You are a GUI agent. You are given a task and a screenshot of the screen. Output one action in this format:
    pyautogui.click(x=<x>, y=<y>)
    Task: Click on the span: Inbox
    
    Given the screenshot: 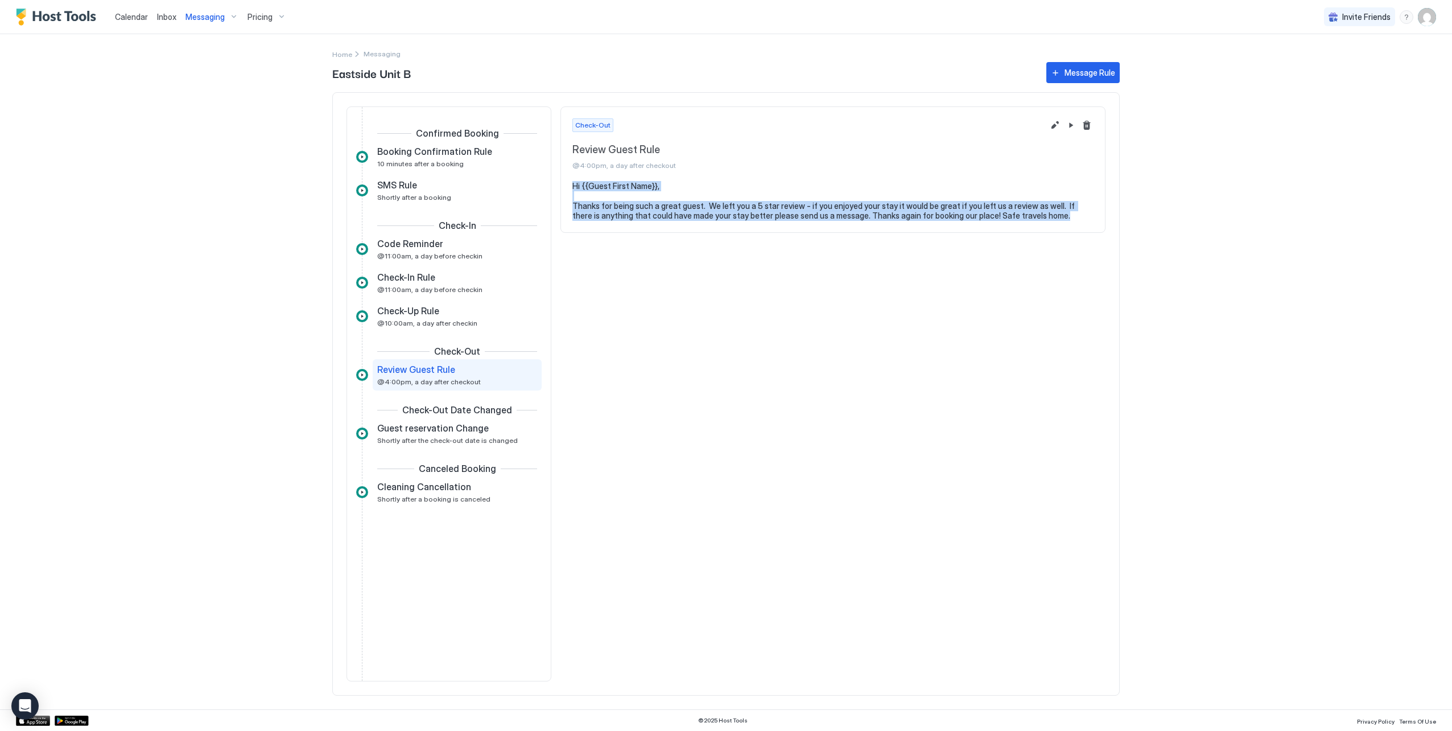 What is the action you would take?
    pyautogui.click(x=167, y=16)
    